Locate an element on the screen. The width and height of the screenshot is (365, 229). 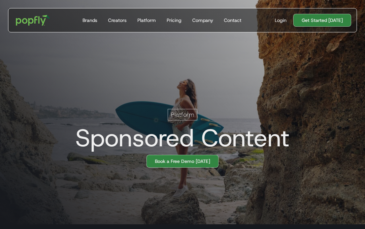
p: Platform is located at coordinates (182, 114).